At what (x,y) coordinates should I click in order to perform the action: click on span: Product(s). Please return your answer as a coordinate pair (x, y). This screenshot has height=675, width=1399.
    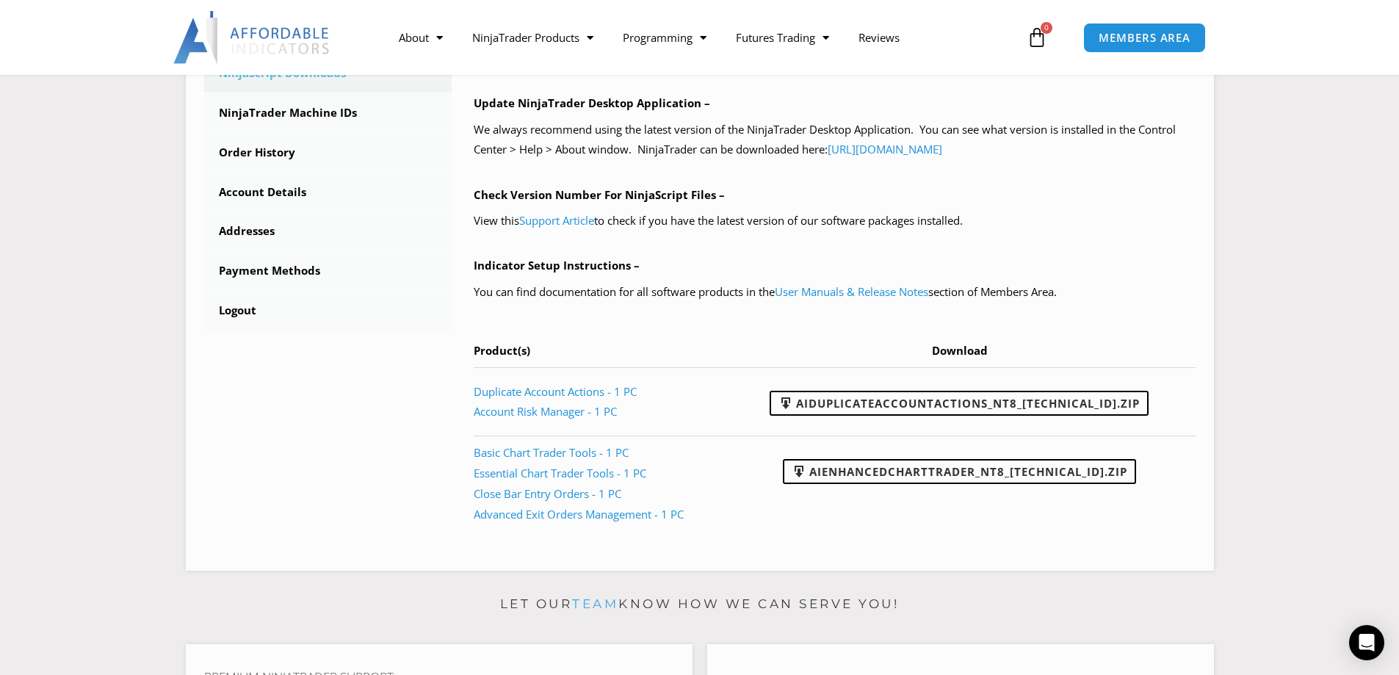
    Looking at the image, I should click on (501, 350).